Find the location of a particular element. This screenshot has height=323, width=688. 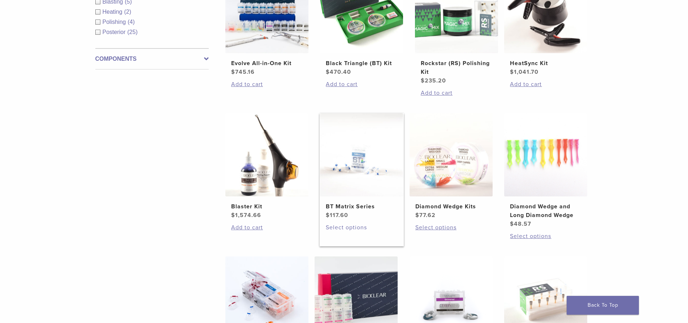

h2: Diamond Wedge and Long Diamond Wedge is located at coordinates (546, 211).